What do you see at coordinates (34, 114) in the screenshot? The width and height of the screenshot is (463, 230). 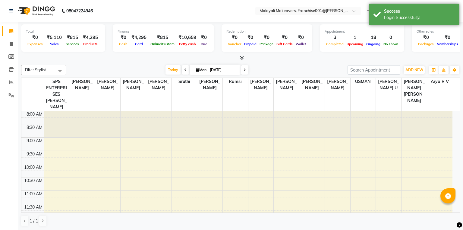 I see `div: 8:00 AM` at bounding box center [34, 114].